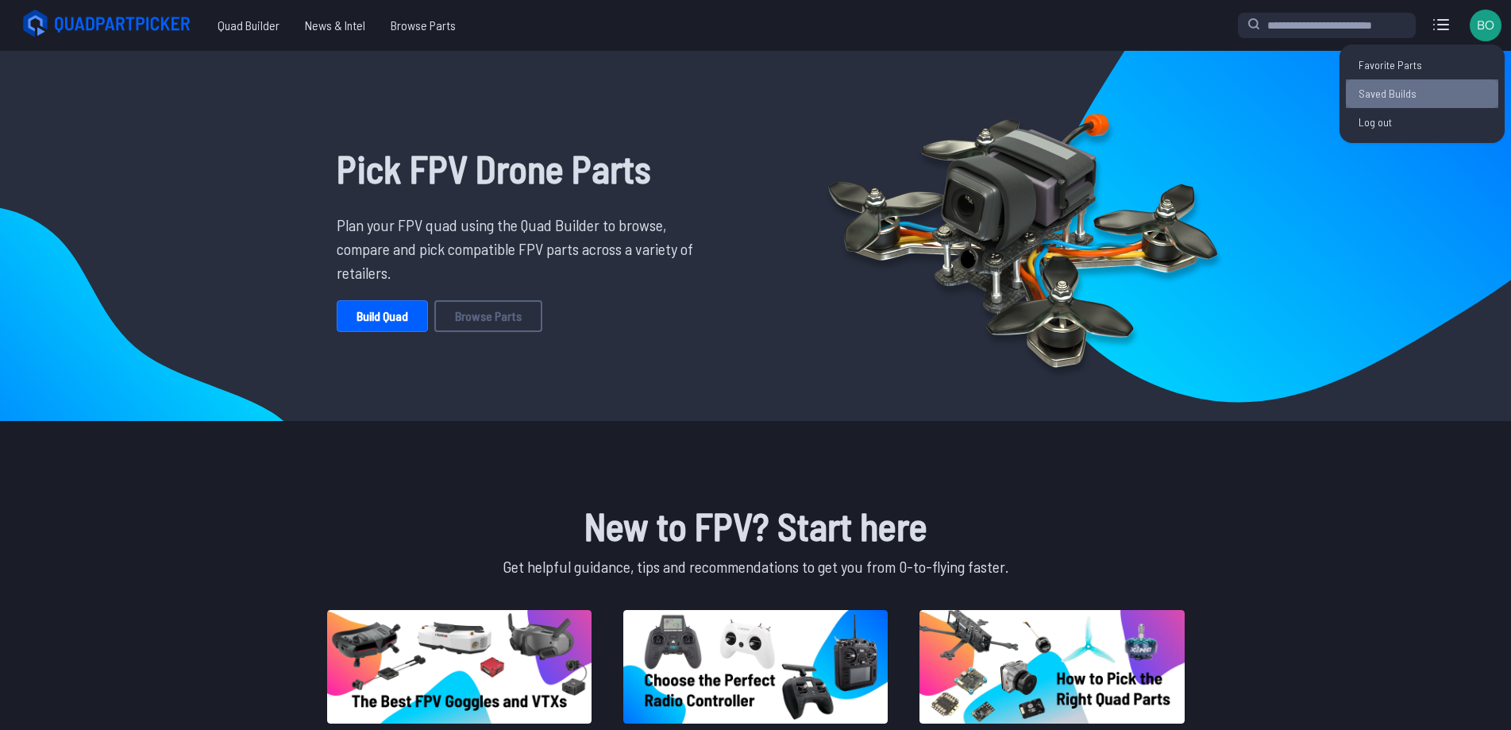 This screenshot has height=730, width=1511. What do you see at coordinates (249, 25) in the screenshot?
I see `span: Quad Builder` at bounding box center [249, 25].